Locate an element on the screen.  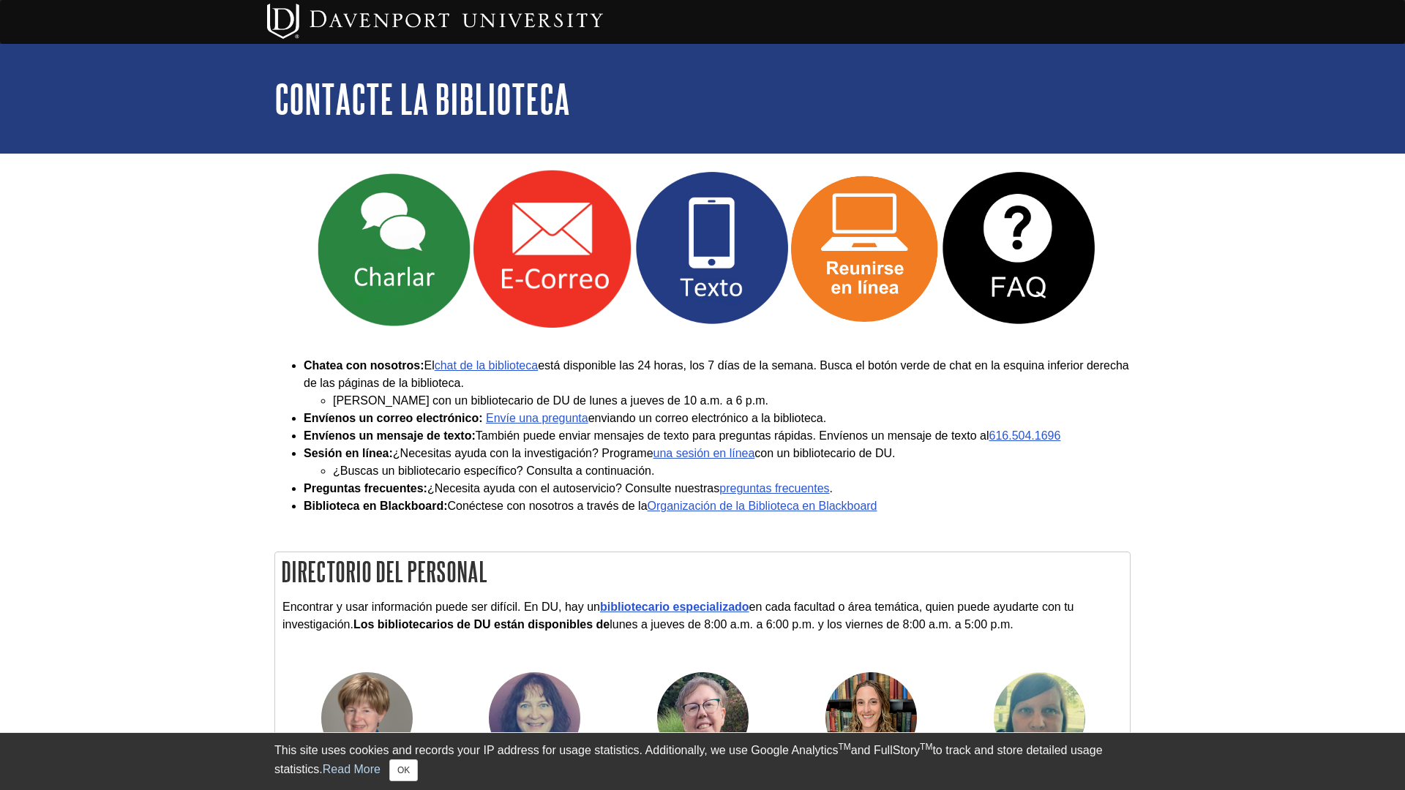
strong: Los bibliotecarios de DU están disponibles de is located at coordinates (482, 624).